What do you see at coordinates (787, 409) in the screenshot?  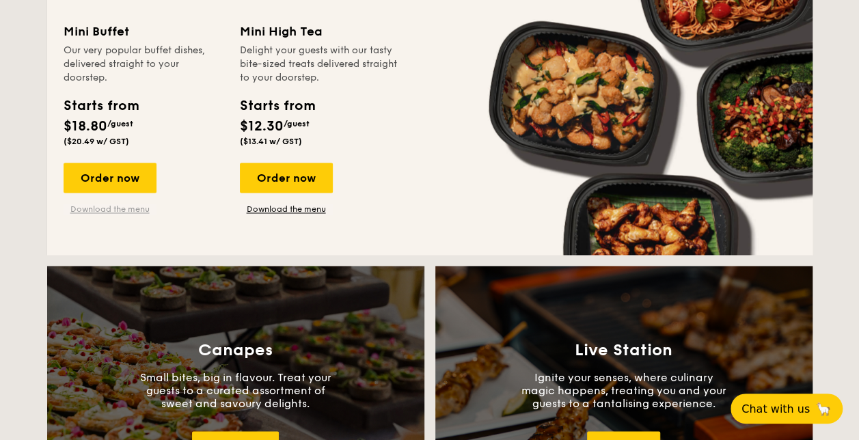 I see `button: Chat with us🦙` at bounding box center [787, 409].